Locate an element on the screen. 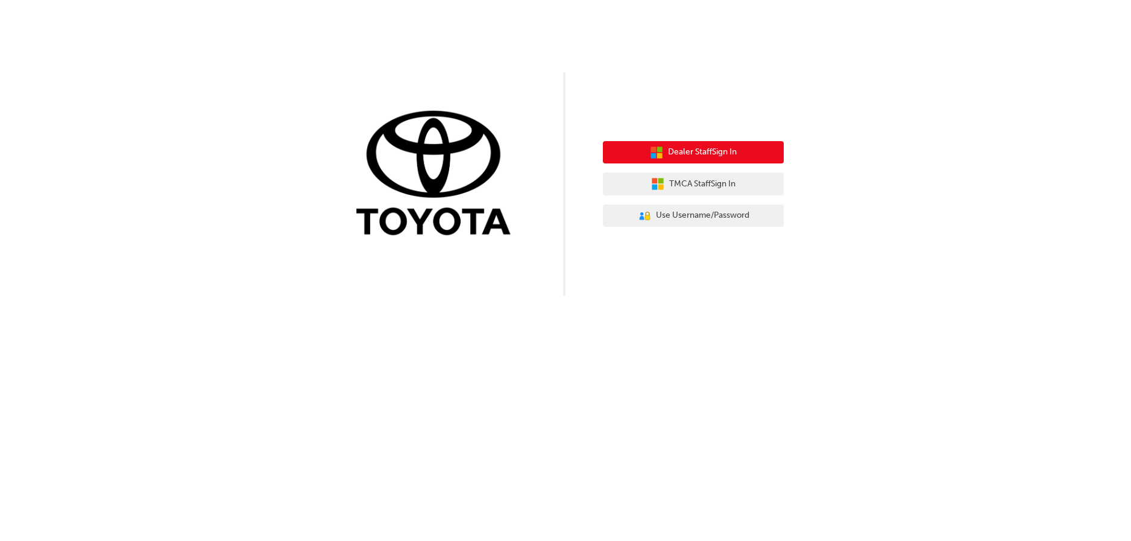  button: Use Username/Password is located at coordinates (693, 216).